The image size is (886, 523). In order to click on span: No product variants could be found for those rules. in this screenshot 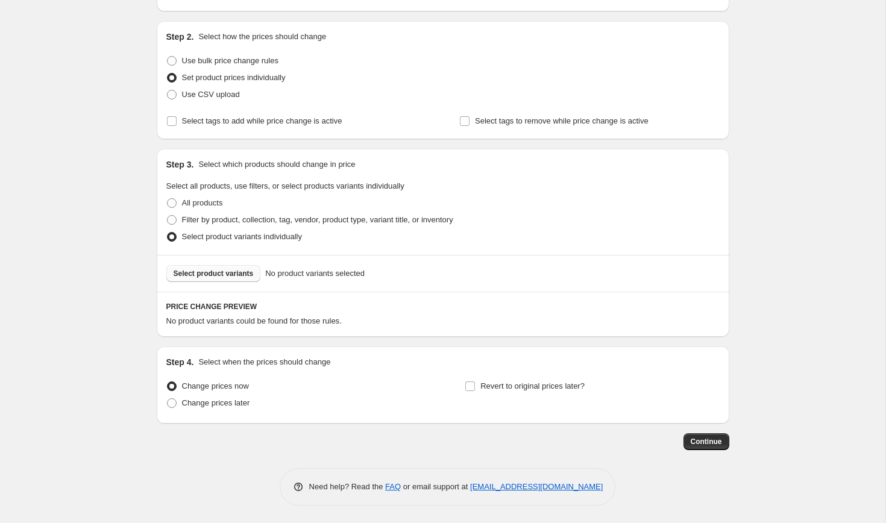, I will do `click(254, 321)`.